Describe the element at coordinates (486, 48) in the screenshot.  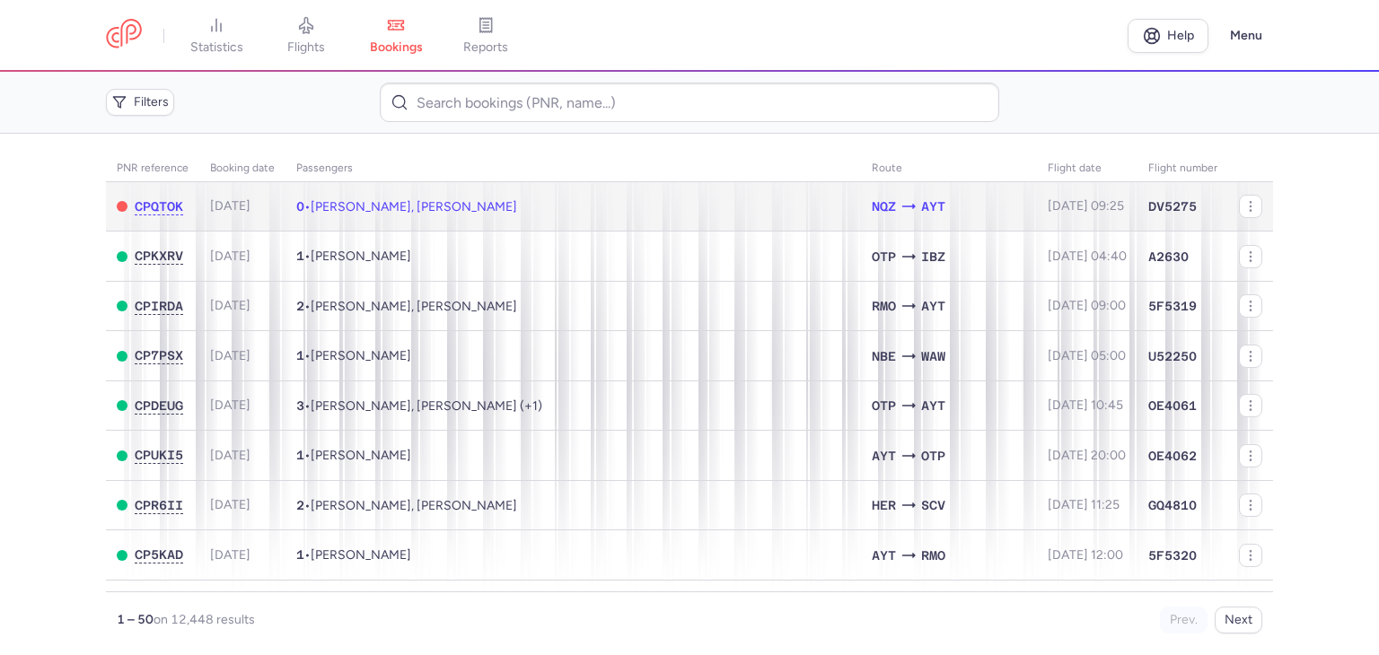
I see `span: reports` at that location.